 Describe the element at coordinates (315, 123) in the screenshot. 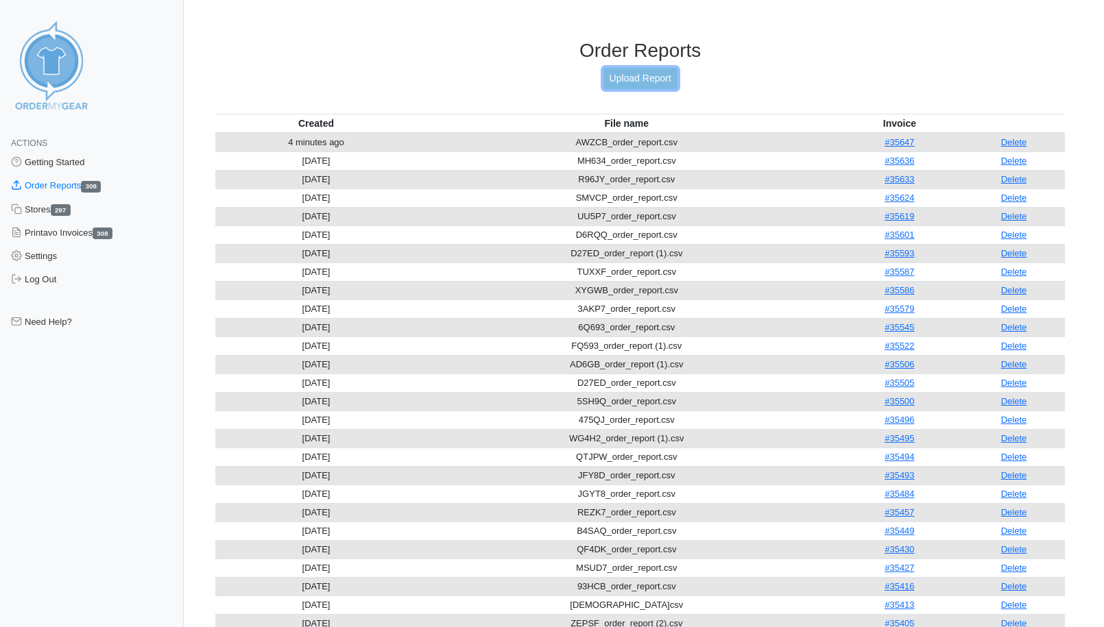

I see `th: Created` at that location.